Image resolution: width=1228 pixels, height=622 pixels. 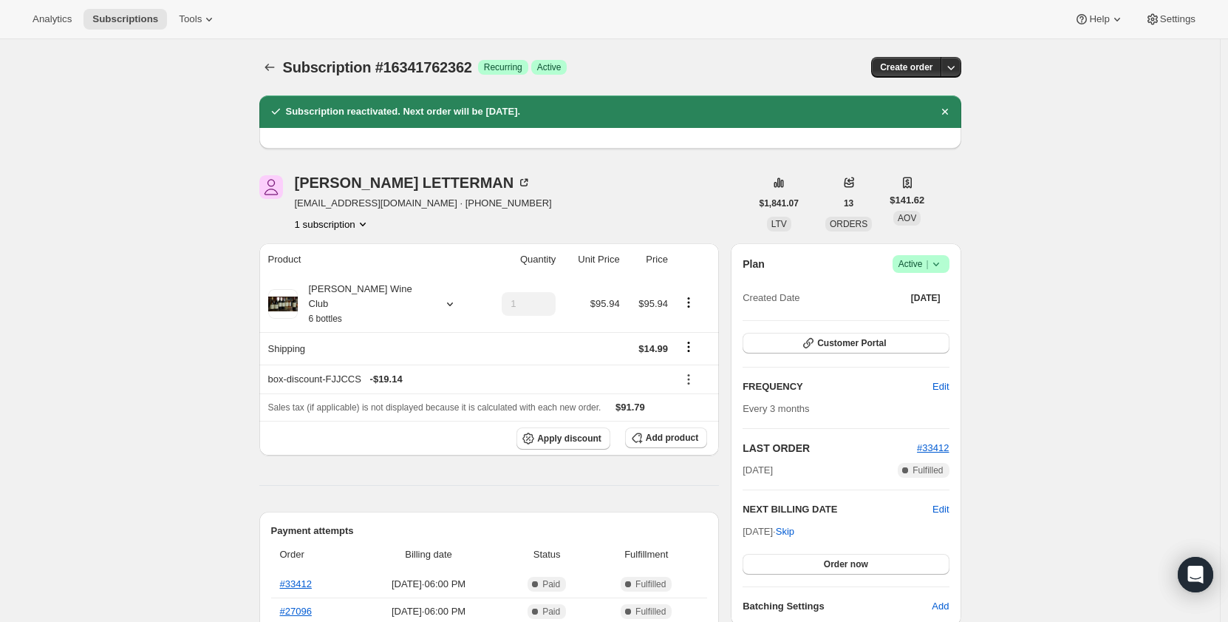 I want to click on span: Status, so click(x=547, y=554).